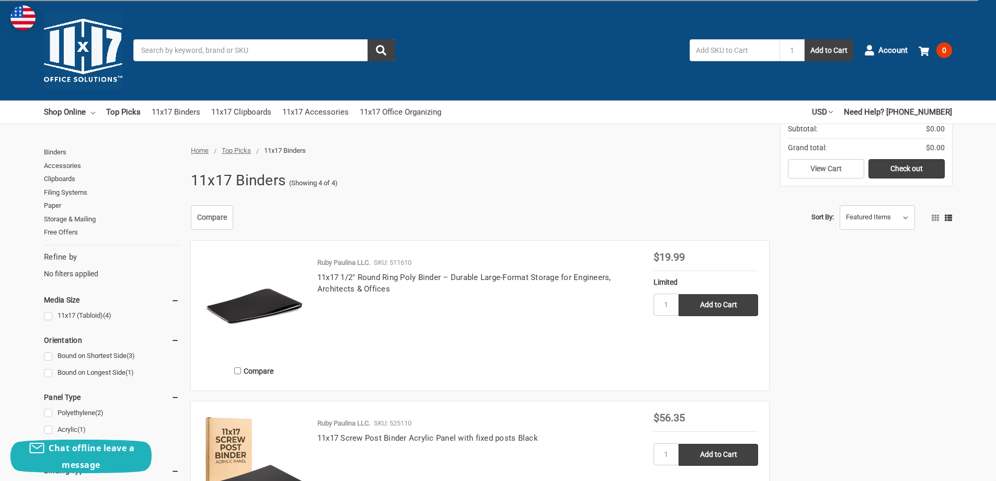  What do you see at coordinates (886, 50) in the screenshot?
I see `a: Account` at bounding box center [886, 50].